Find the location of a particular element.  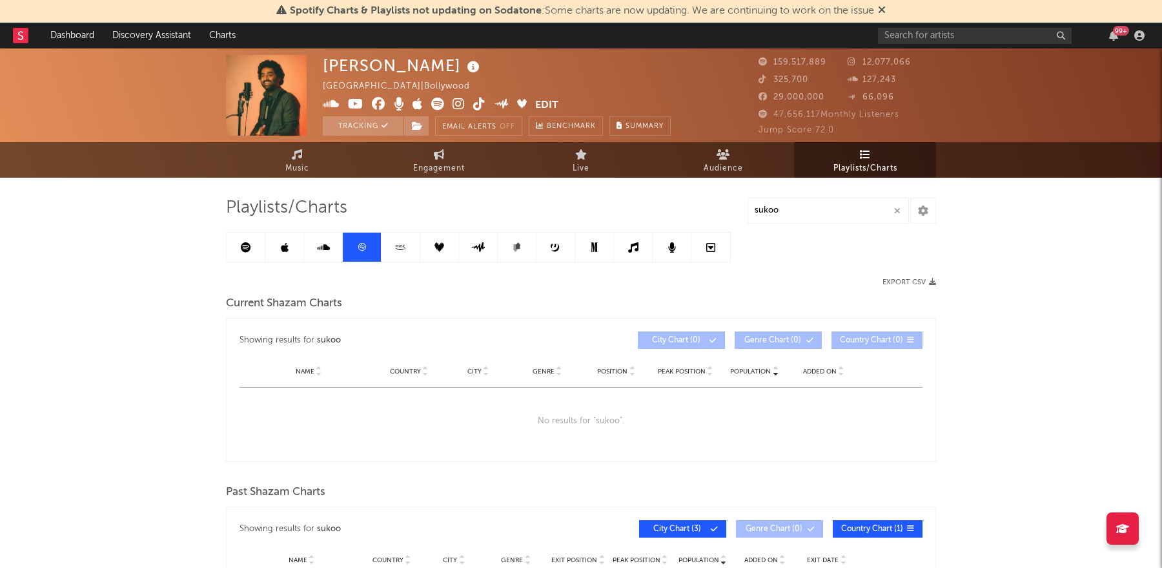

span: 159,517,889 is located at coordinates (792, 62).